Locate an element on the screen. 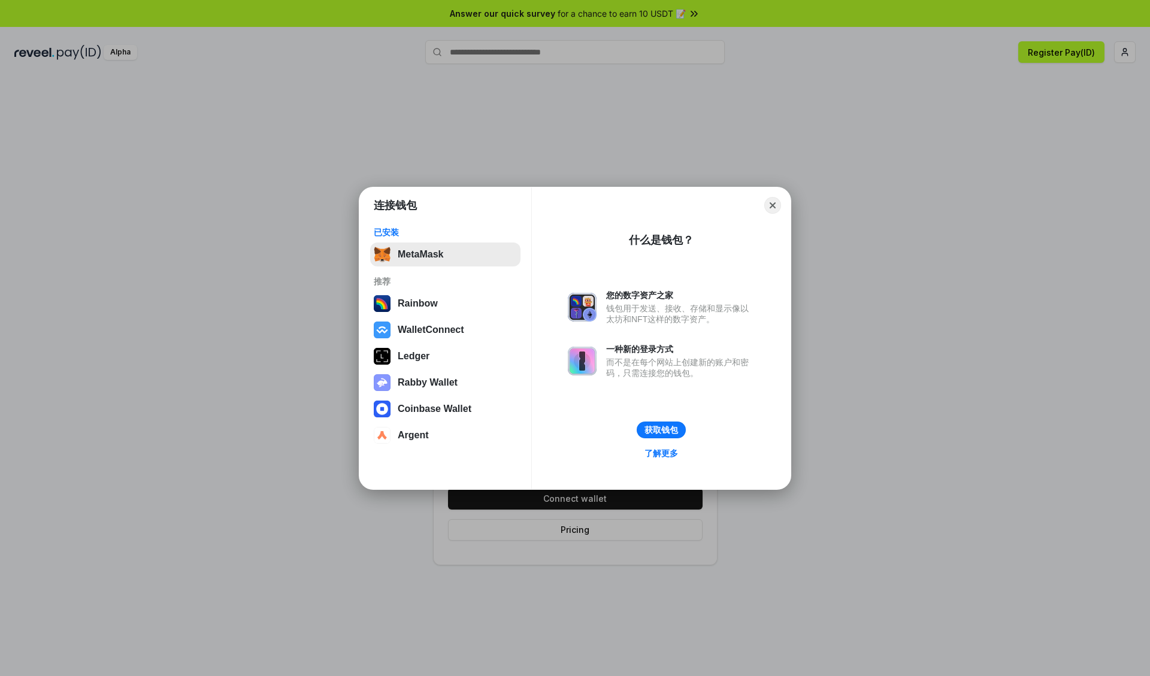 The height and width of the screenshot is (676, 1150). img: svg+xml,%3Csvg%20width%3D%22120%22%20height%3D%22120%22%20viewBox%3D%220%200%20120%20120%22%20fil... is located at coordinates (382, 304).